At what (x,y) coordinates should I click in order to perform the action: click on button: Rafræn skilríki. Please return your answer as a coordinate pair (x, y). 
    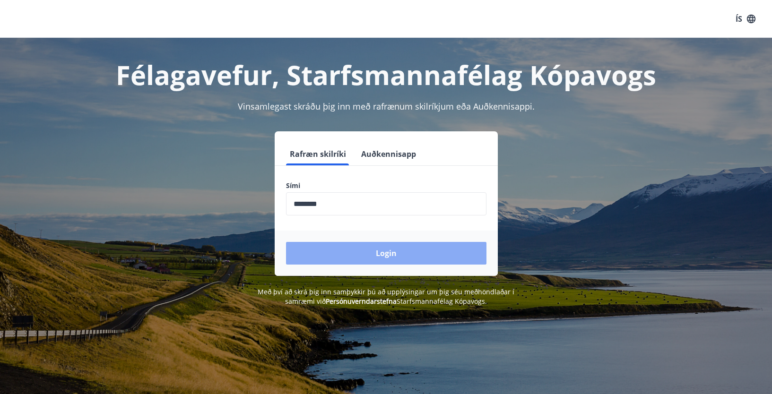
    Looking at the image, I should click on (318, 154).